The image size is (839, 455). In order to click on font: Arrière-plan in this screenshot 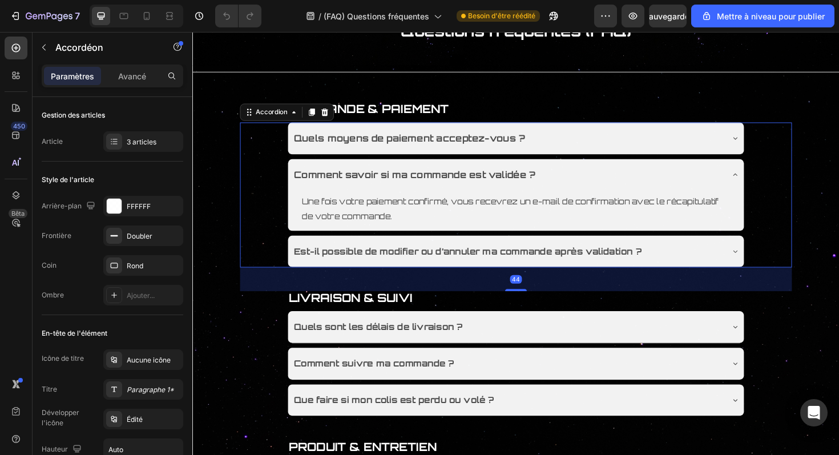, I will do `click(62, 205)`.